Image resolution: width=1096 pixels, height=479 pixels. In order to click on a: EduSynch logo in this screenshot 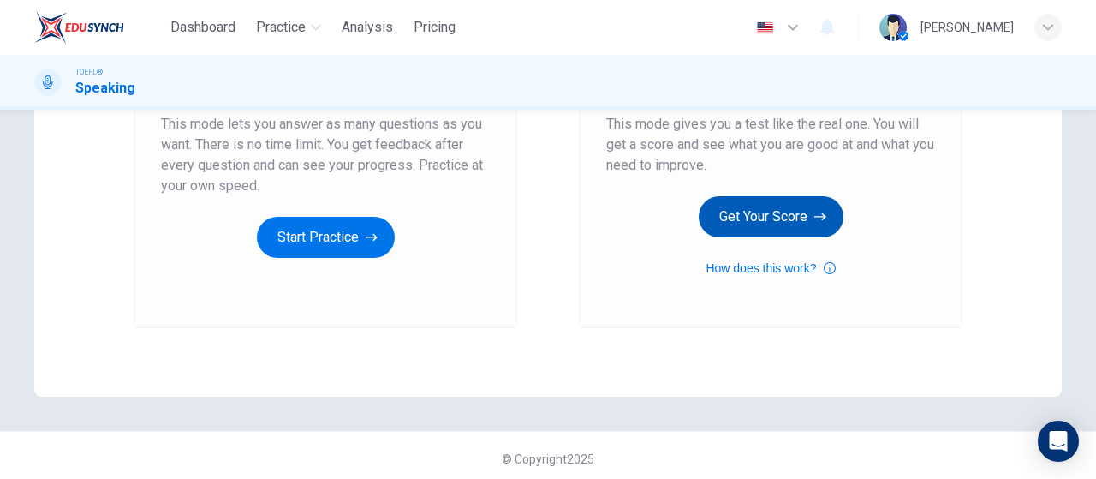, I will do `click(98, 27)`.